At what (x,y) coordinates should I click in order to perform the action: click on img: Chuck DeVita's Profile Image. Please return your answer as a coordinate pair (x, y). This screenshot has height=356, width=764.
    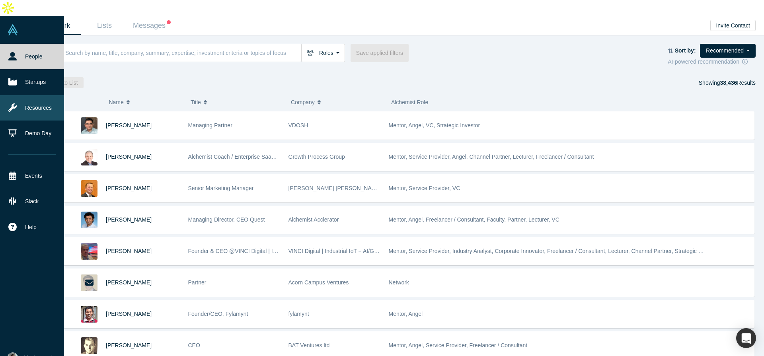
    Looking at the image, I should click on (89, 157).